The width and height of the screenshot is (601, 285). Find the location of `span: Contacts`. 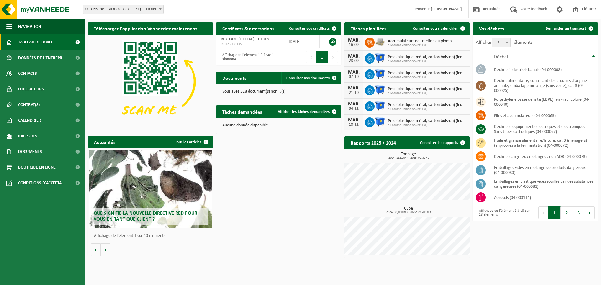

span: Contacts is located at coordinates (28, 74).